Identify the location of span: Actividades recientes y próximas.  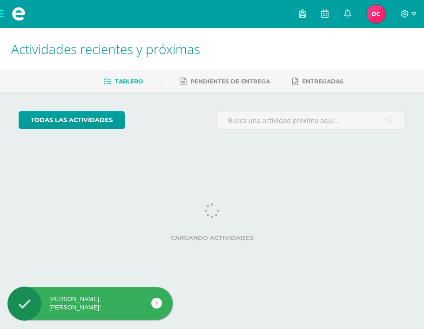
(106, 49).